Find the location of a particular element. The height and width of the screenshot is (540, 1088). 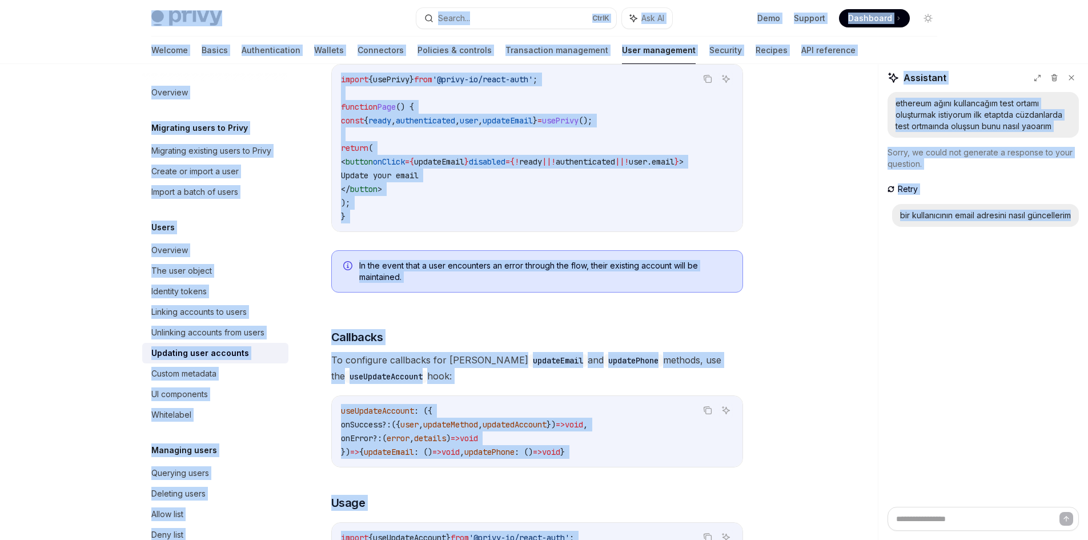

div: The user object is located at coordinates (182, 271).